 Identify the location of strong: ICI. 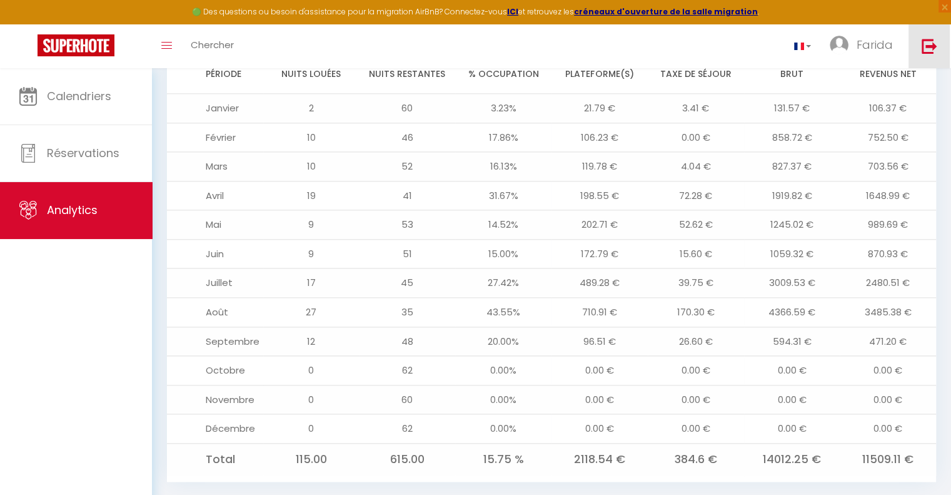
(513, 11).